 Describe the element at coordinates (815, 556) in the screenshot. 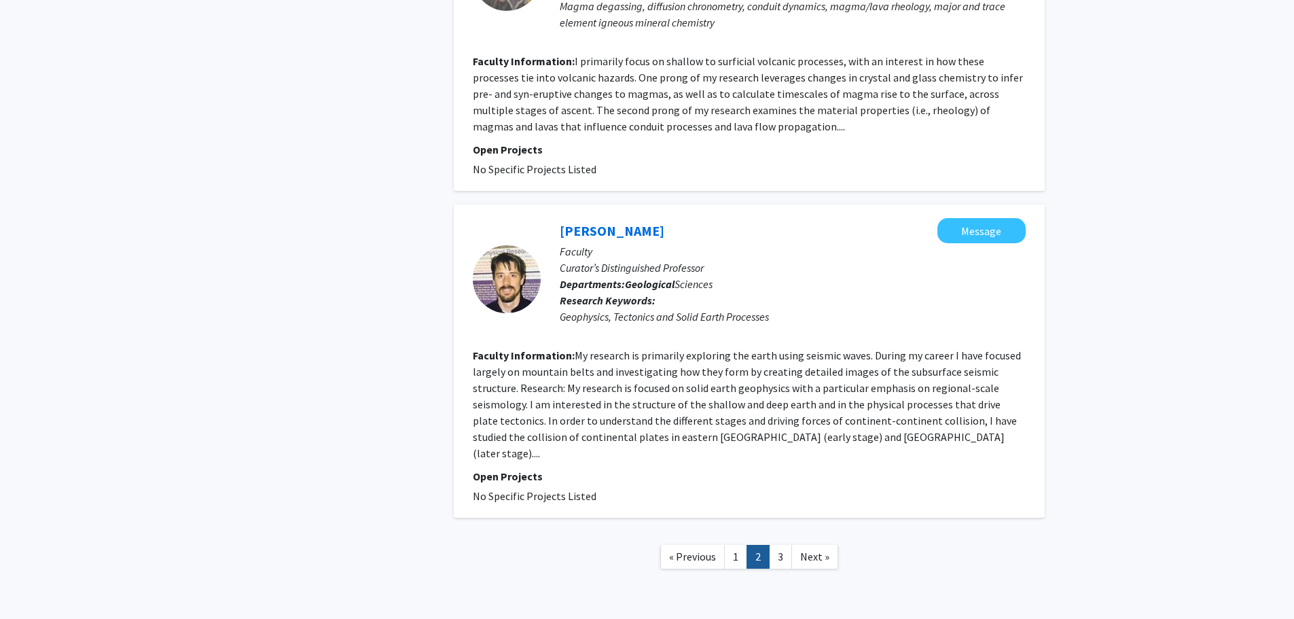

I see `a: Next` at that location.